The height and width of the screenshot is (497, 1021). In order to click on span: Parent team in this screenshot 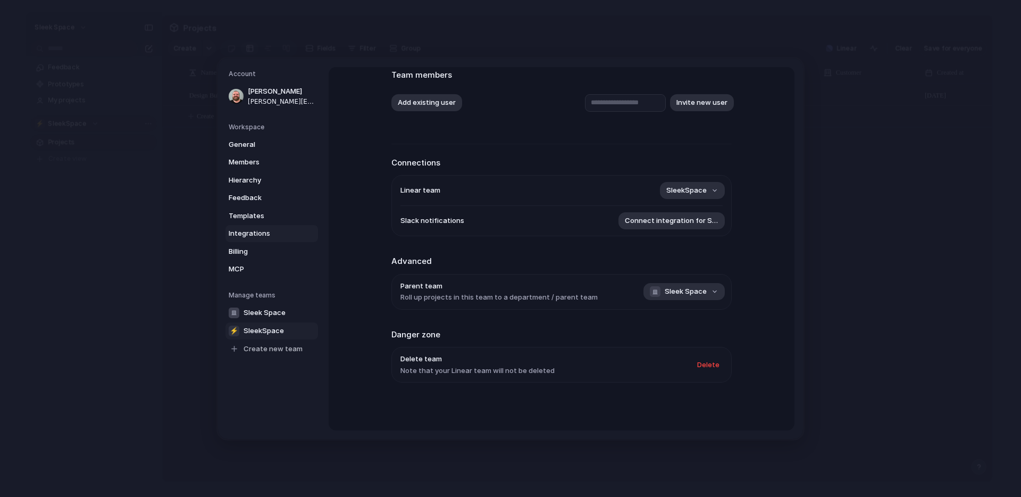, I will do `click(499, 285)`.